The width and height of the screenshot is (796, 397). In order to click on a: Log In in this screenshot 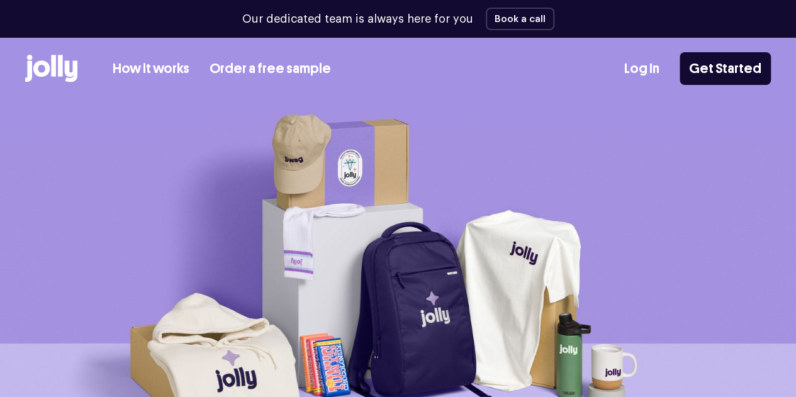, I will do `click(642, 69)`.